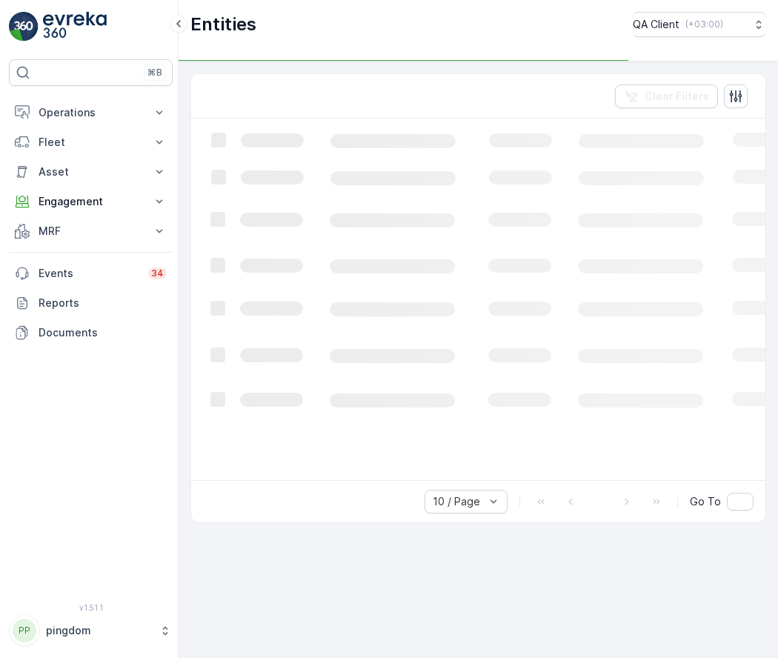  What do you see at coordinates (90, 607) in the screenshot?
I see `span: v 1.51.1` at bounding box center [90, 607].